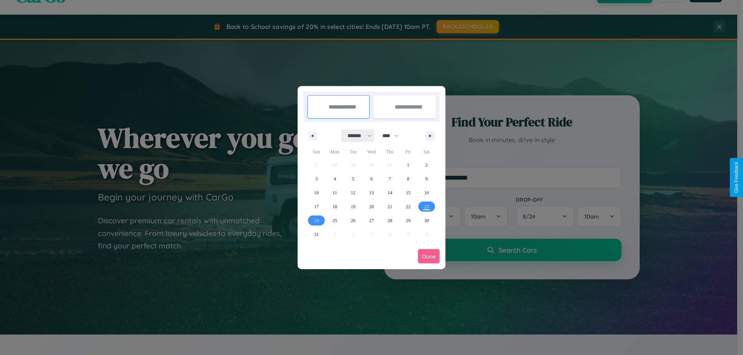  What do you see at coordinates (408, 165) in the screenshot?
I see `button: 1` at bounding box center [408, 165].